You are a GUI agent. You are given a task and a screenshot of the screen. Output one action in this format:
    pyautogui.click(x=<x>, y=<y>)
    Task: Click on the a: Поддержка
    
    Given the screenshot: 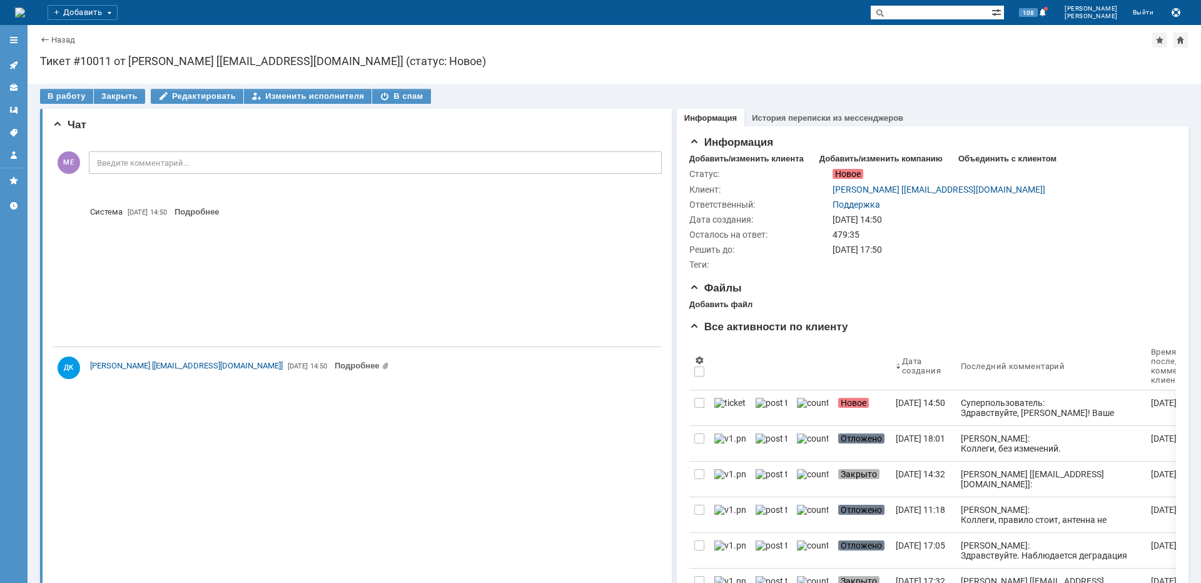 What is the action you would take?
    pyautogui.click(x=856, y=205)
    